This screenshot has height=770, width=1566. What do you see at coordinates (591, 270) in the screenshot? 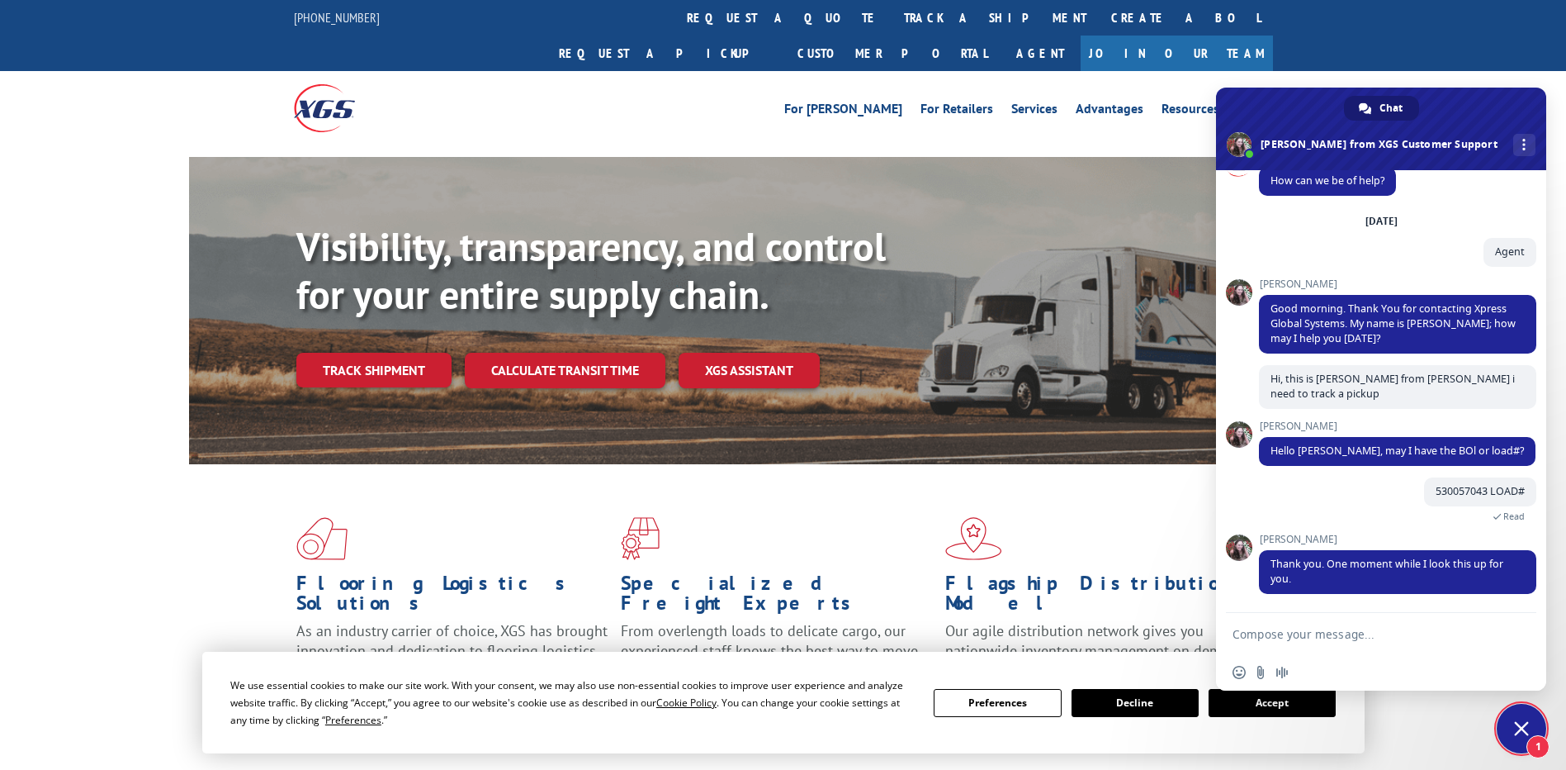
I see `b: Visibility, transparency, and control for your entire supply chain.` at bounding box center [591, 270].